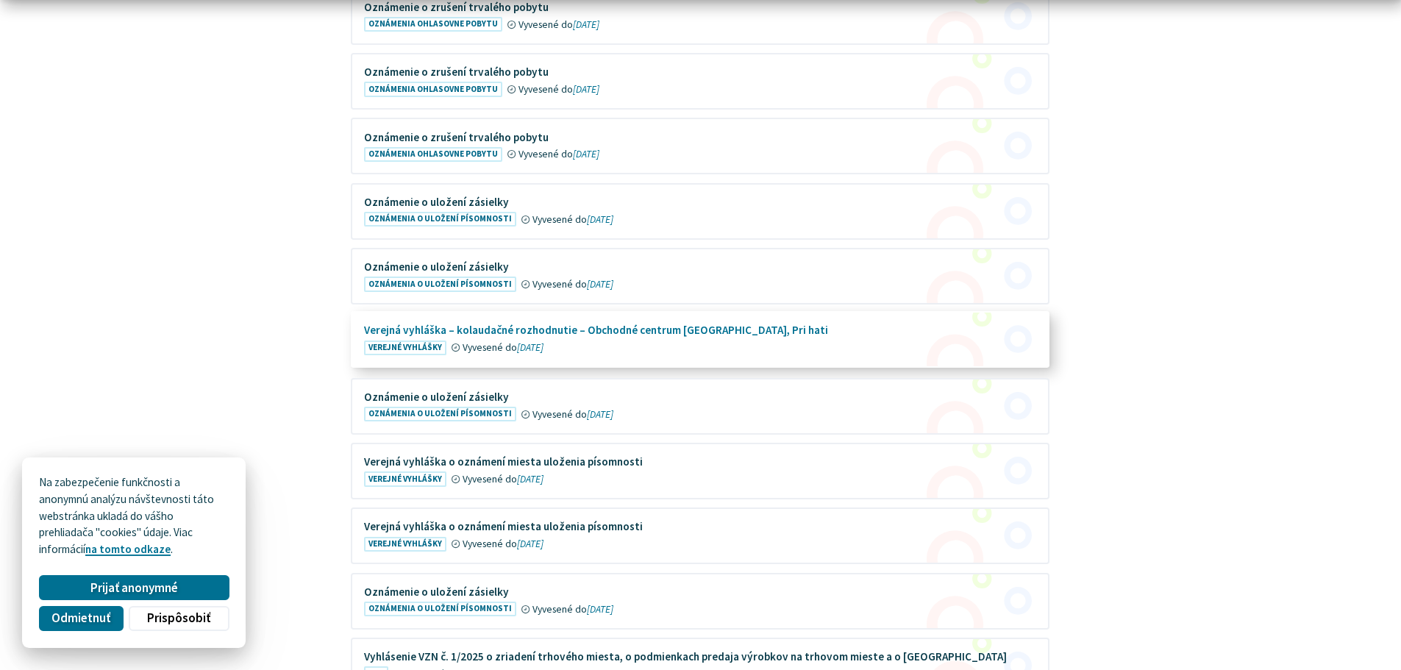  I want to click on span: Prispôsobiť, so click(179, 618).